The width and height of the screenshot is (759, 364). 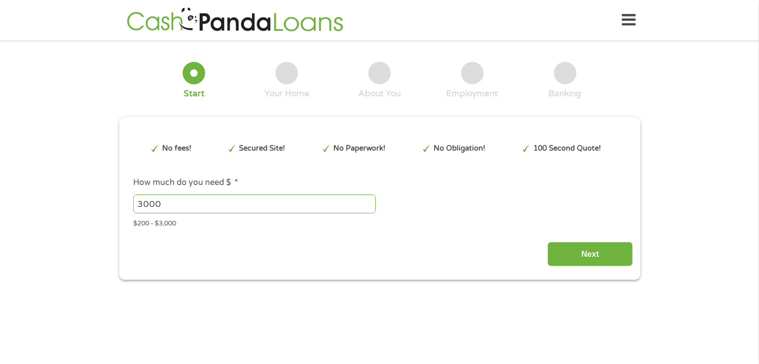 I want to click on label: How much do you need $, so click(x=186, y=183).